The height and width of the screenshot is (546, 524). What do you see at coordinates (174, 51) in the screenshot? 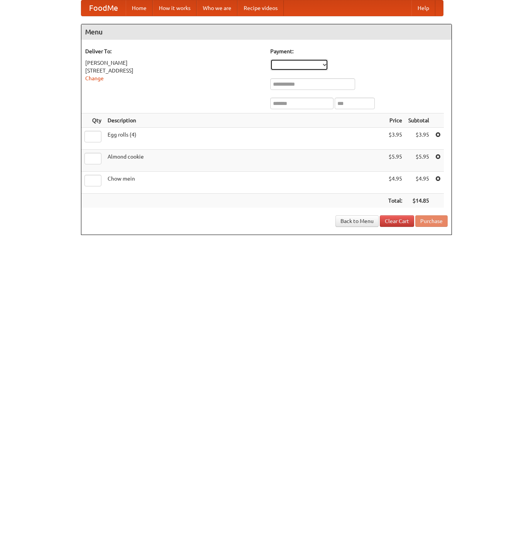
I see `h5: Deliver To:` at bounding box center [174, 51].